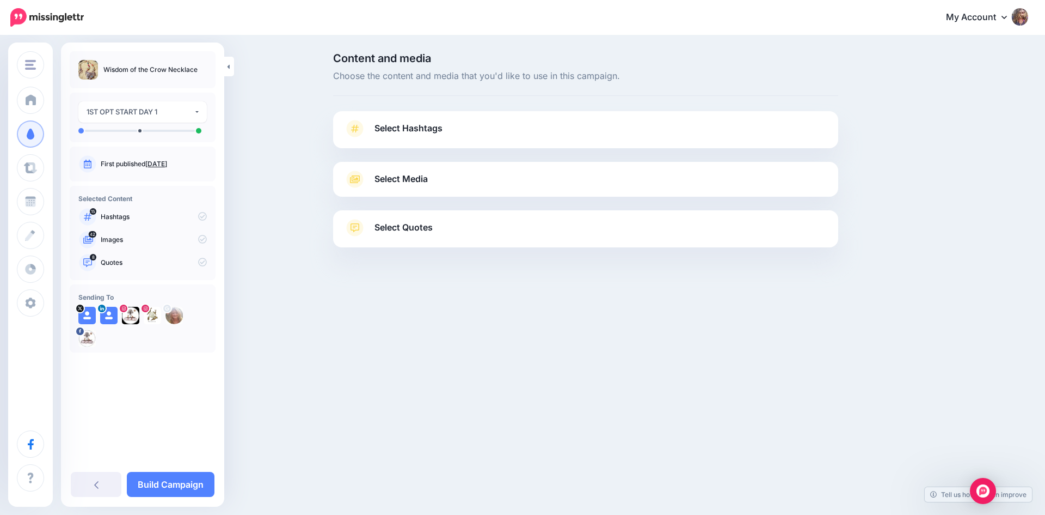  I want to click on img: 416000054_833754782093805_3378606402551713500_n-bsa154571.jpg, so click(87, 338).